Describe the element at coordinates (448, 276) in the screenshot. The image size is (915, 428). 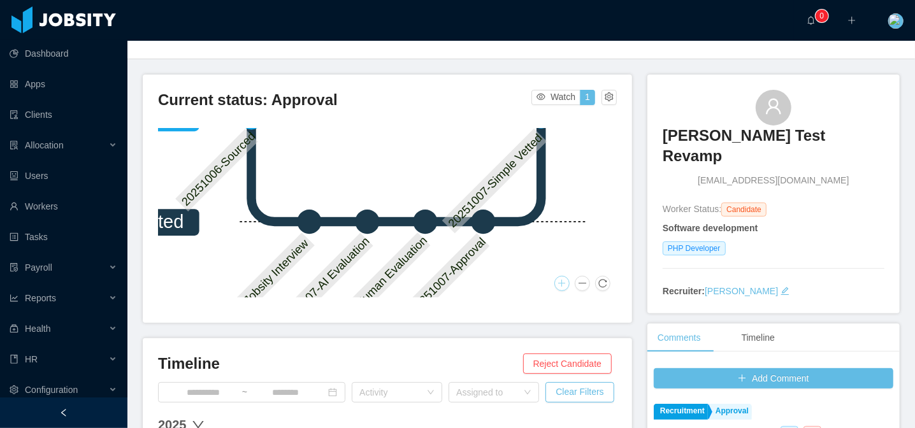
I see `text: 20251007-Approval` at that location.